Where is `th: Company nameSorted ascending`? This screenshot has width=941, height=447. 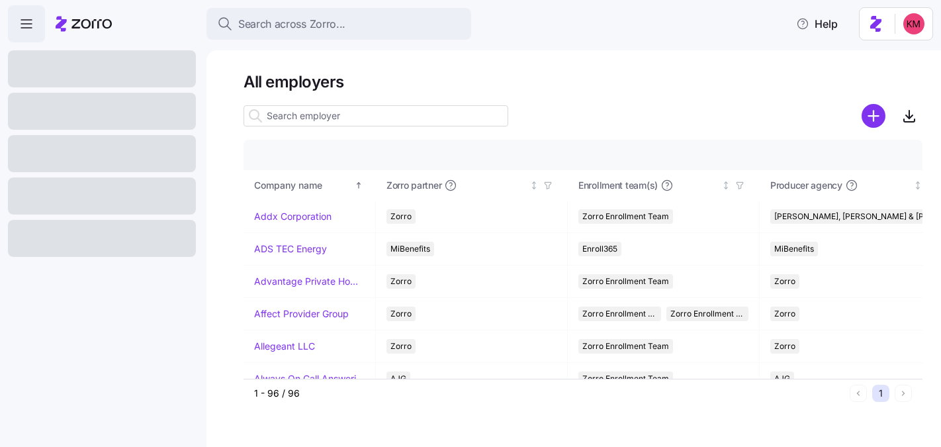
th: Company nameSorted ascending is located at coordinates (310, 185).